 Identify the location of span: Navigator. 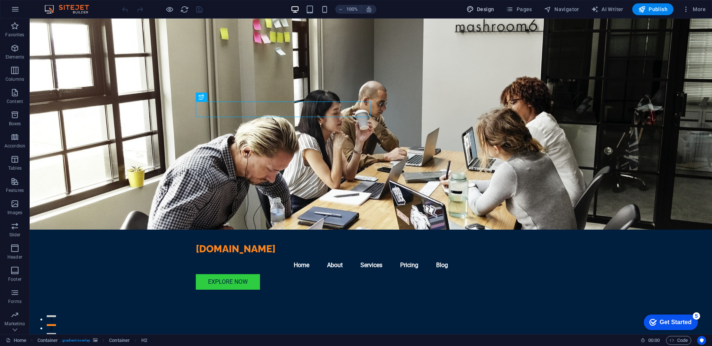
(562, 9).